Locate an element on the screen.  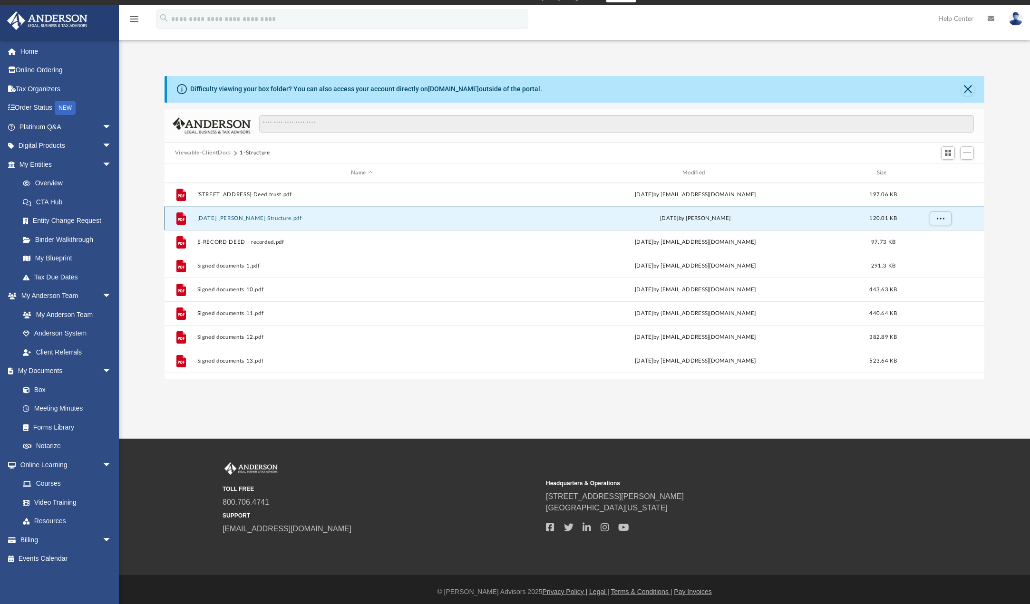
span: 443.63 KB is located at coordinates (883, 290).